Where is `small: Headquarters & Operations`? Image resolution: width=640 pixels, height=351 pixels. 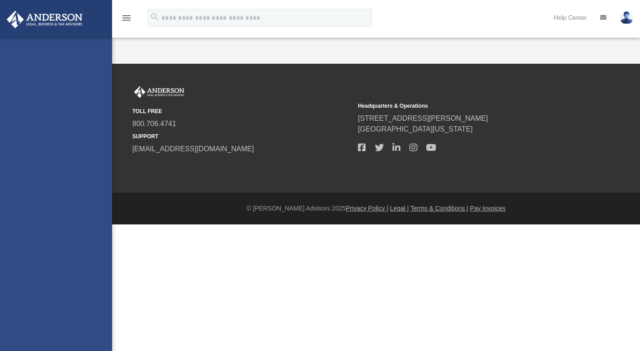 small: Headquarters & Operations is located at coordinates (468, 106).